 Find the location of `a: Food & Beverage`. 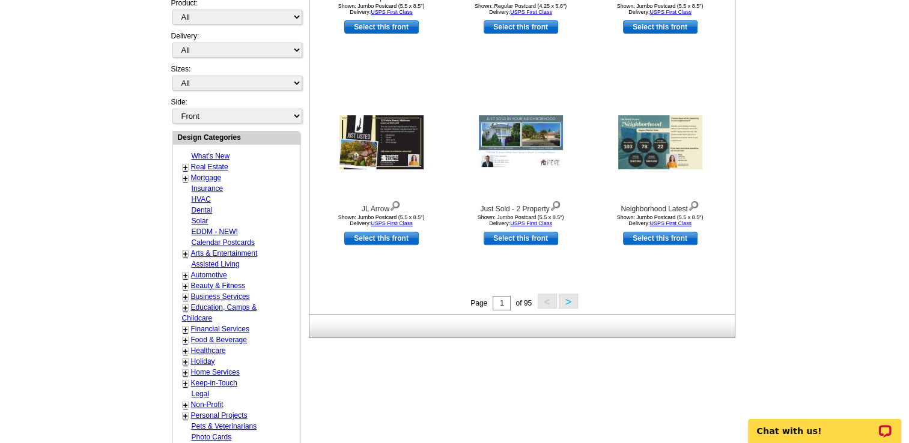

a: Food & Beverage is located at coordinates (219, 340).